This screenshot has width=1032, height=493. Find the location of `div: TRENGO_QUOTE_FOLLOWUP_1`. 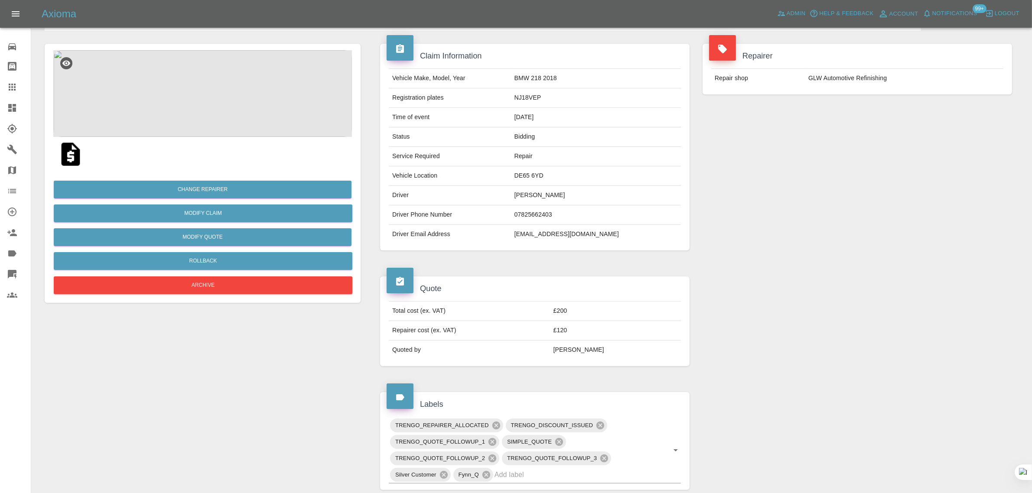

div: TRENGO_QUOTE_FOLLOWUP_1 is located at coordinates (445, 442).